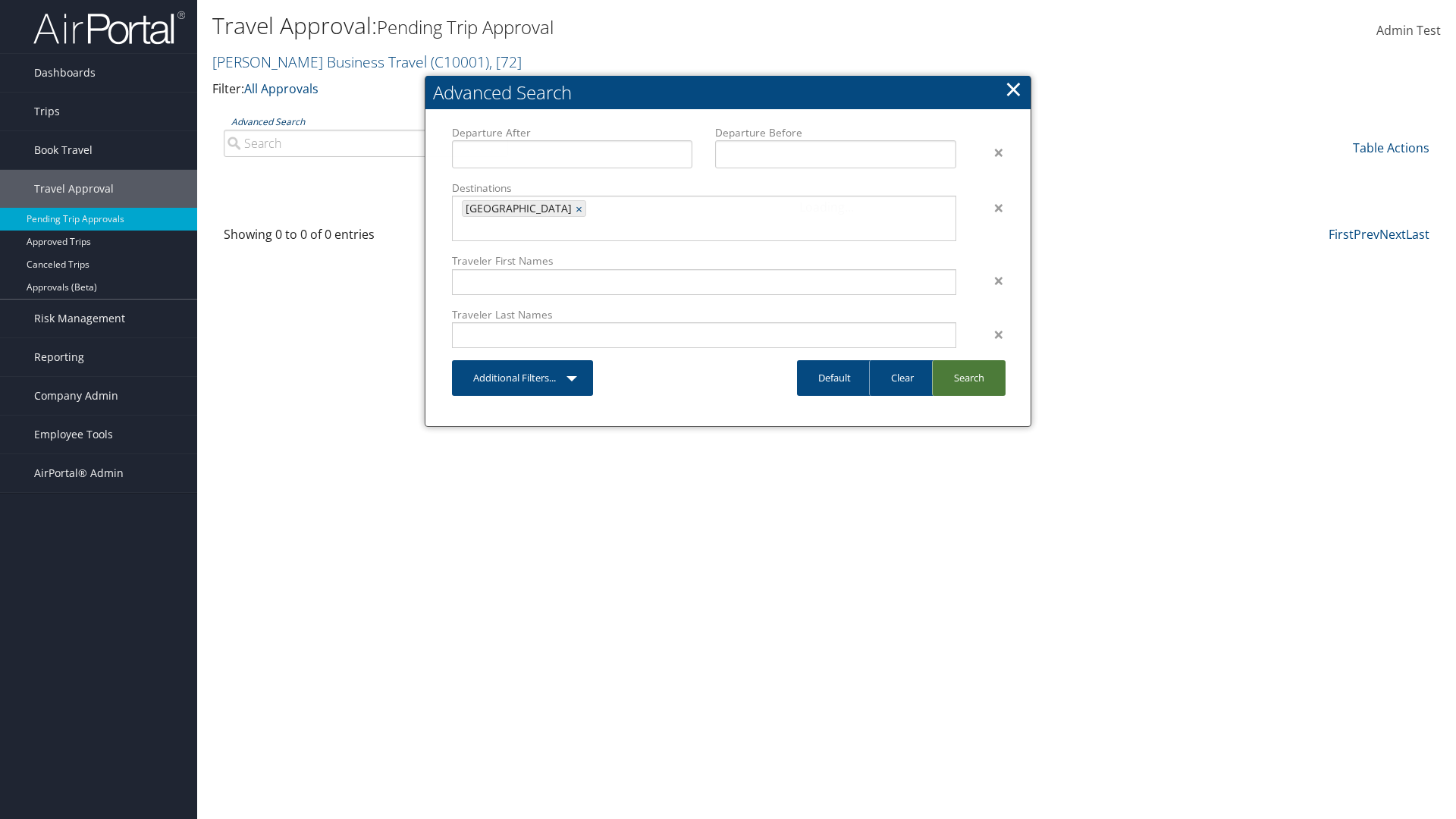  Describe the element at coordinates (835, 133) in the screenshot. I see `label: Departure Before` at that location.